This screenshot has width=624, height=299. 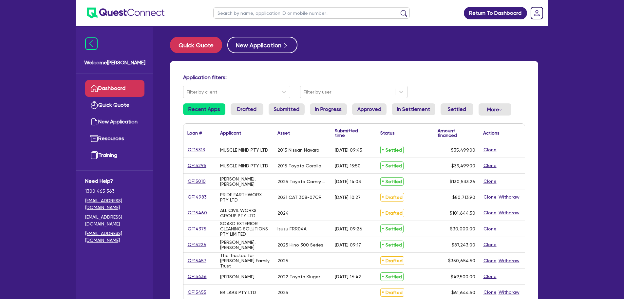 I want to click on a: QF15457, so click(x=197, y=260).